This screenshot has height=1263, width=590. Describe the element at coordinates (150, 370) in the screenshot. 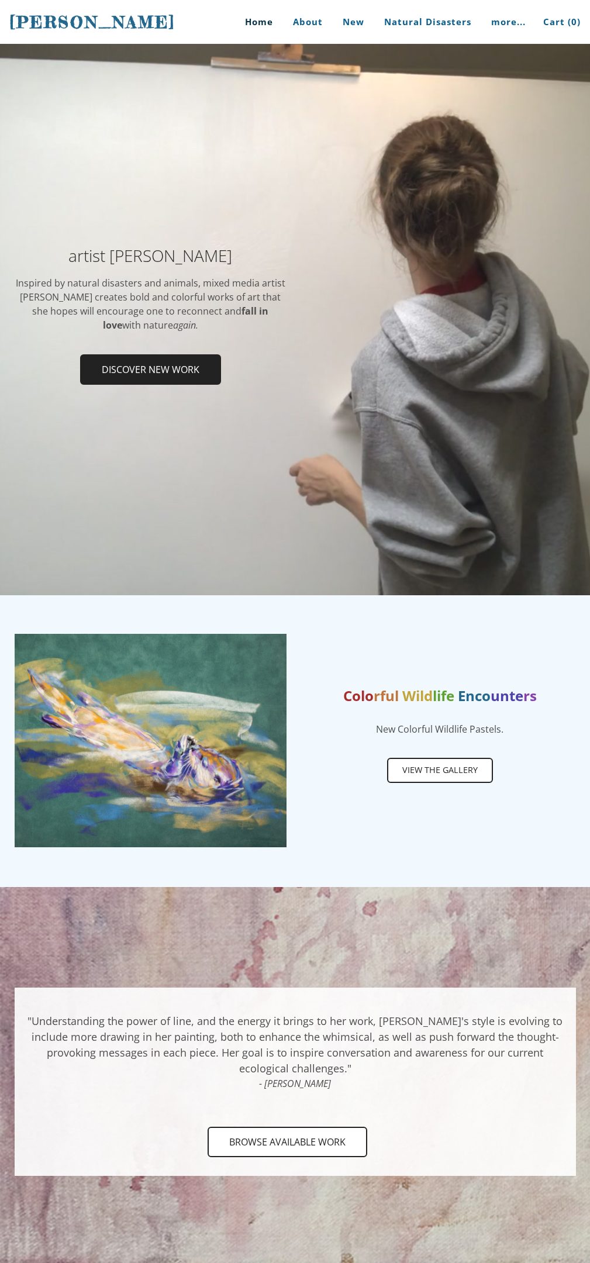

I see `span: Discover new work` at that location.